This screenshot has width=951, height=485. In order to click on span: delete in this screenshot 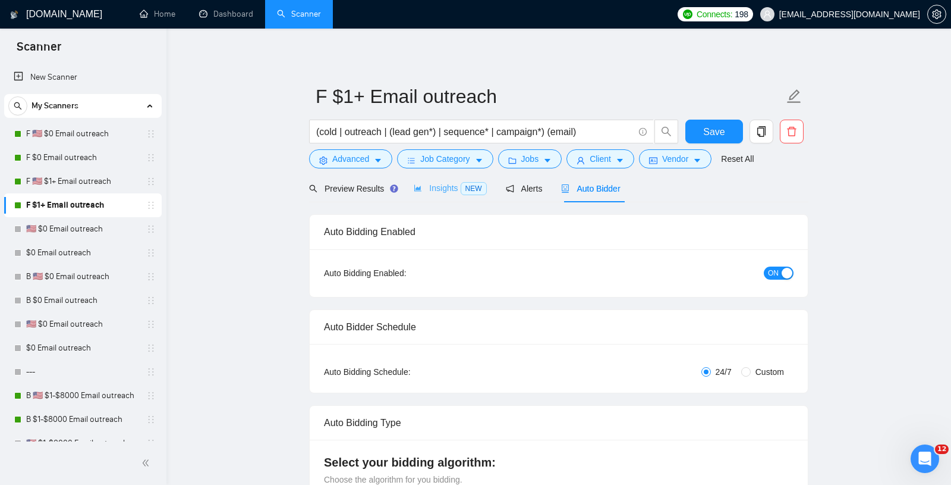, I will do `click(792, 131)`.